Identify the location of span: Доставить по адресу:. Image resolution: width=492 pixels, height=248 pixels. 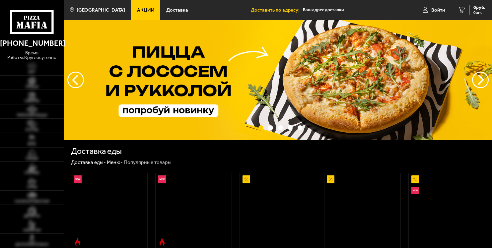
(277, 10).